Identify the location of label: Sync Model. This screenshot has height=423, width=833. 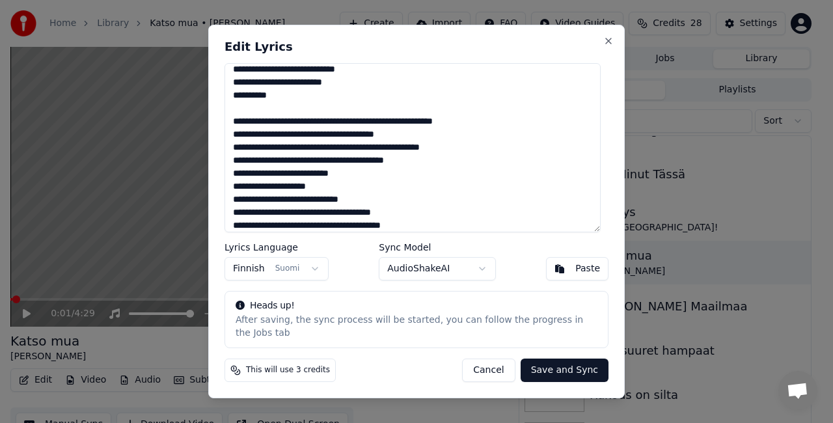
(438, 247).